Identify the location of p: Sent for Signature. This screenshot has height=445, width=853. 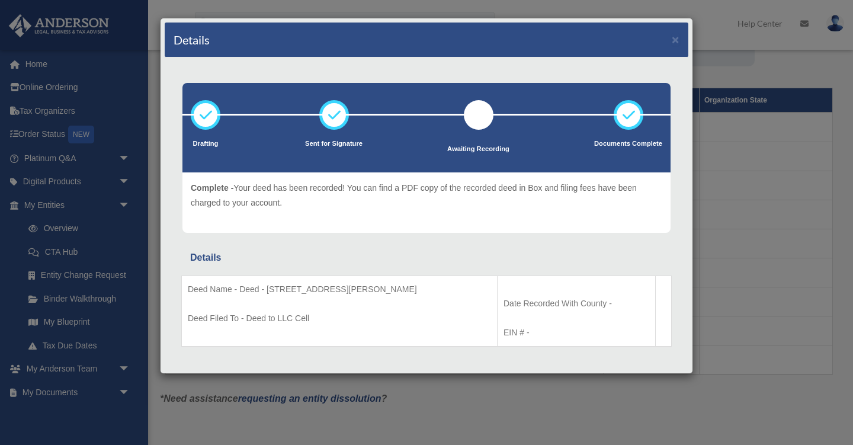
(334, 144).